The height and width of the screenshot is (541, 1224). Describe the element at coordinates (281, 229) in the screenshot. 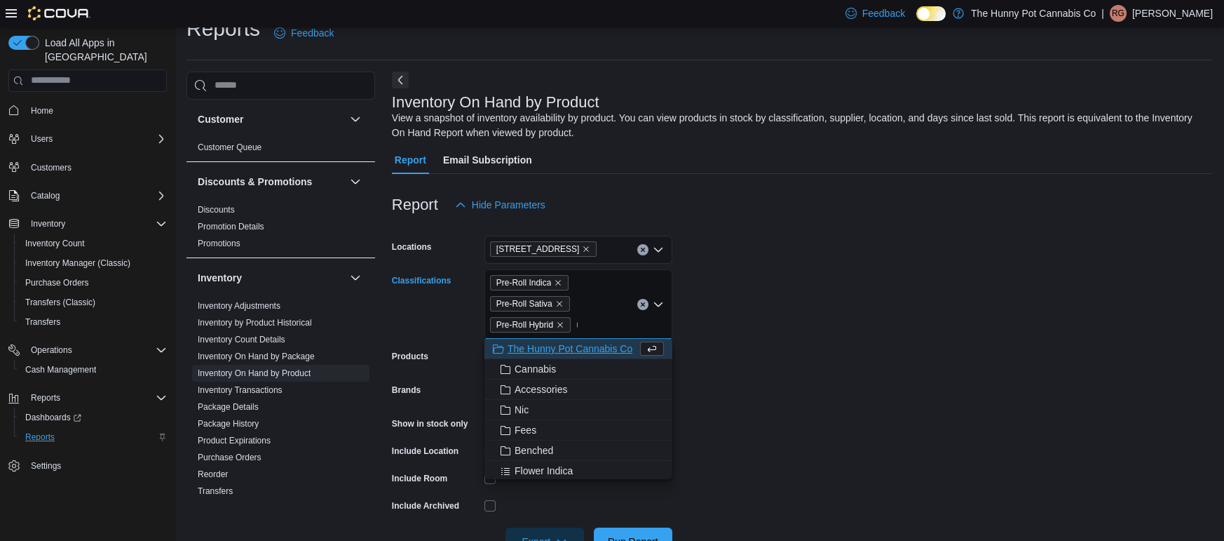

I see `div: Discounts & Promotions` at that location.